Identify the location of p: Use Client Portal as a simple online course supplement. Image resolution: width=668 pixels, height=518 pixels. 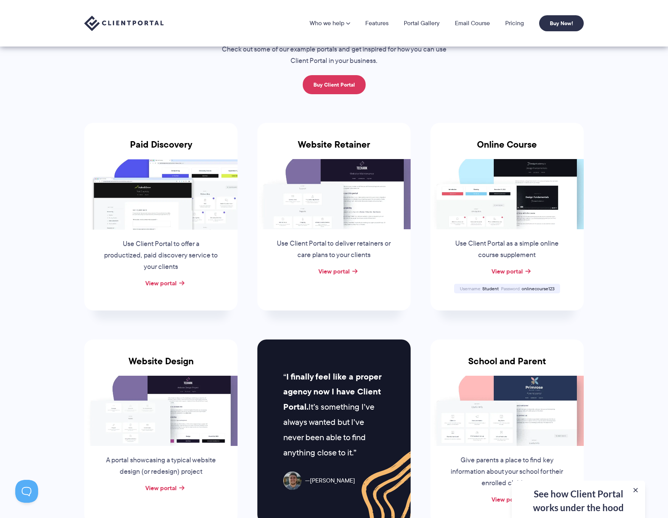
(507, 249).